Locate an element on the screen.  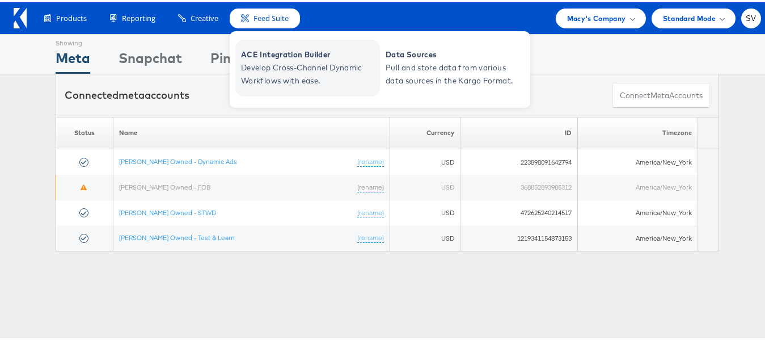
div: Showing is located at coordinates (73, 39).